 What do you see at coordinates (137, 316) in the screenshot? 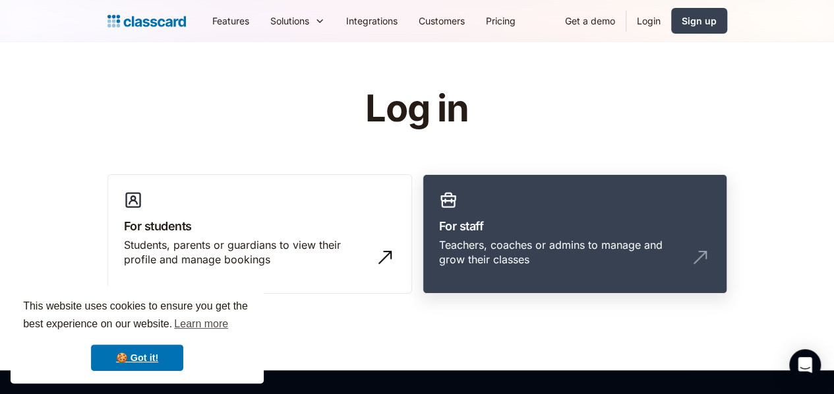
I see `span: This website uses cookies to ensure you get the best experience on our website.` at bounding box center [137, 316].